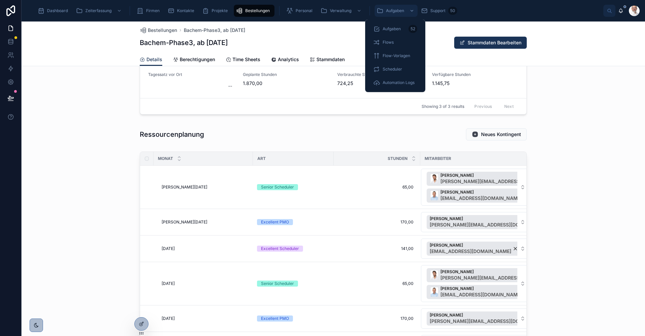 This screenshot has width=645, height=336. I want to click on a: 141,00, so click(377, 249).